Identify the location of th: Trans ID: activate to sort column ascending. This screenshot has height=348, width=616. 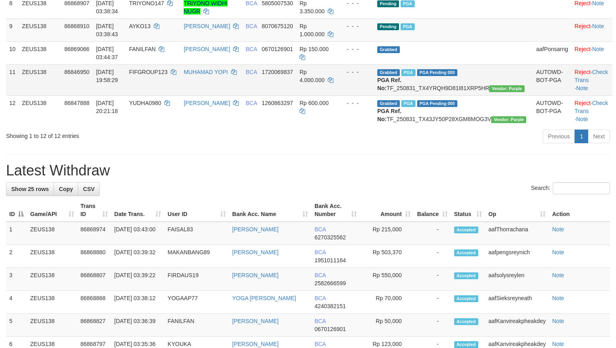
(94, 210).